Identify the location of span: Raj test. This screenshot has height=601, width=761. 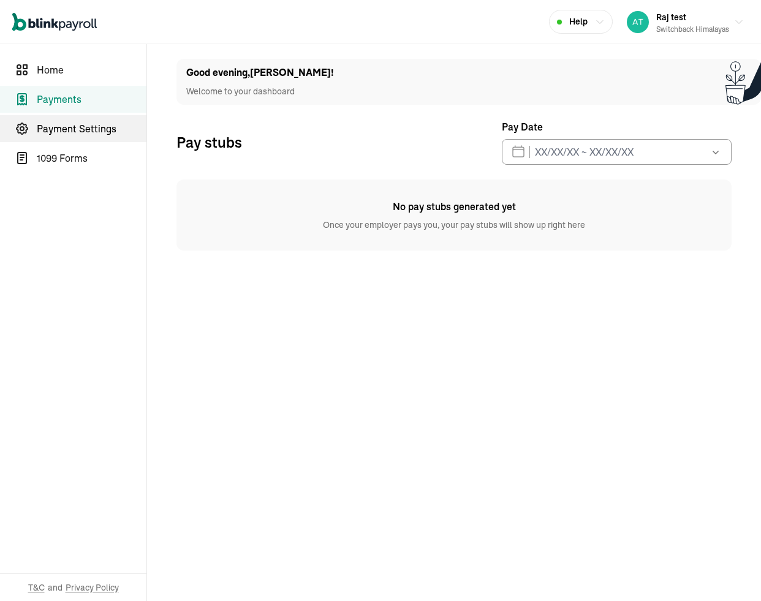
(671, 17).